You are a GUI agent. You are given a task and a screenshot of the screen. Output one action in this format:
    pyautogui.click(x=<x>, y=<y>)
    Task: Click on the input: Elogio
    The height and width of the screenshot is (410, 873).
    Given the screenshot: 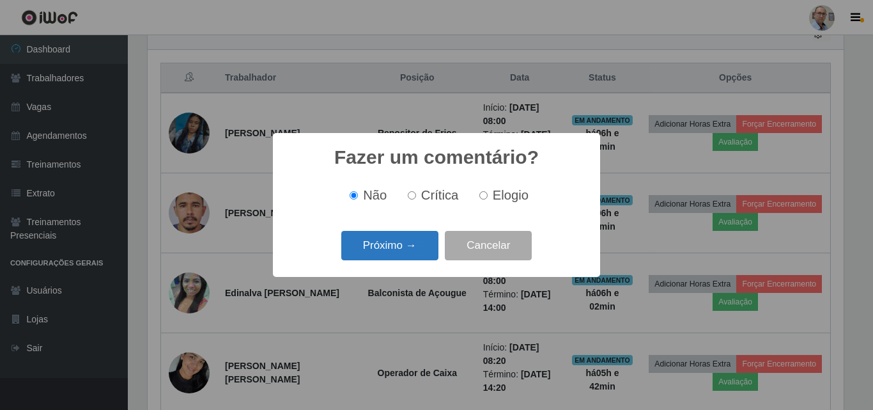 What is the action you would take?
    pyautogui.click(x=483, y=195)
    